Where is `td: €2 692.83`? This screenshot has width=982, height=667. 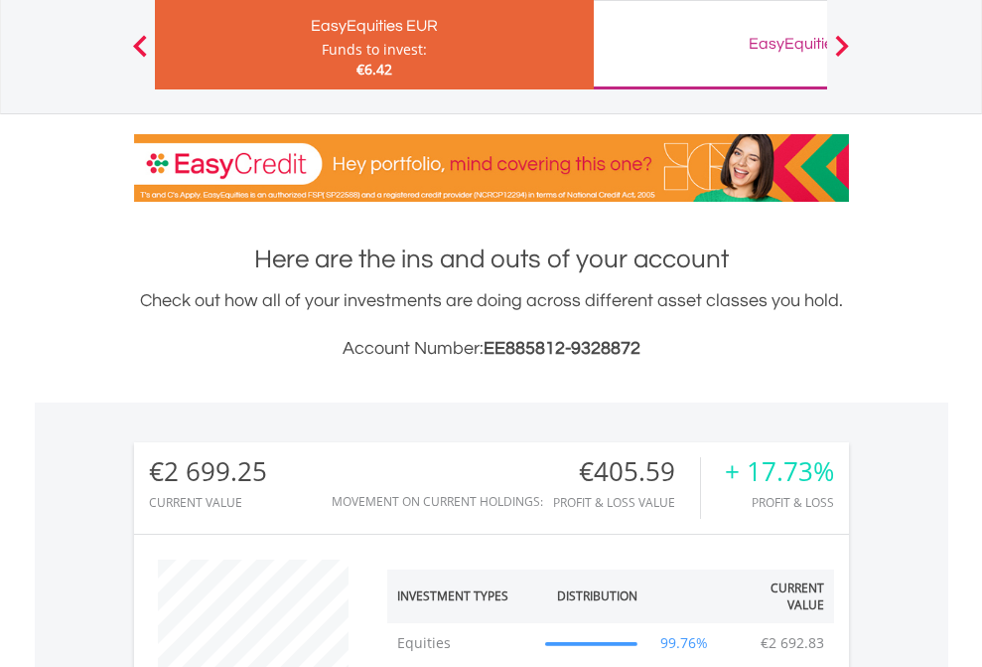
td: €2 692.83 is located at coordinates (793, 643).